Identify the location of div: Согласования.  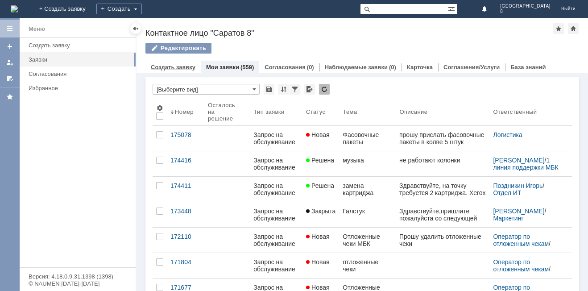
(79, 74).